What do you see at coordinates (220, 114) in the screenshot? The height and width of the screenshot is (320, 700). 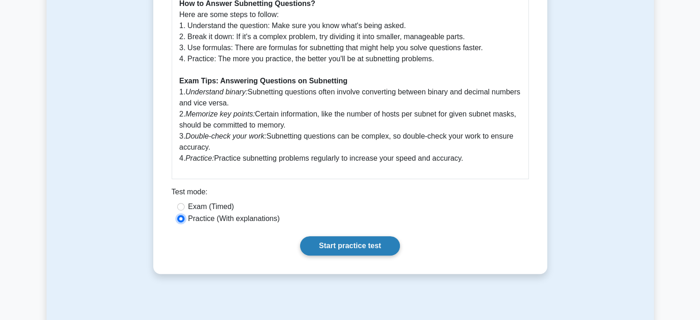 I see `i: Memorize key points:` at bounding box center [220, 114].